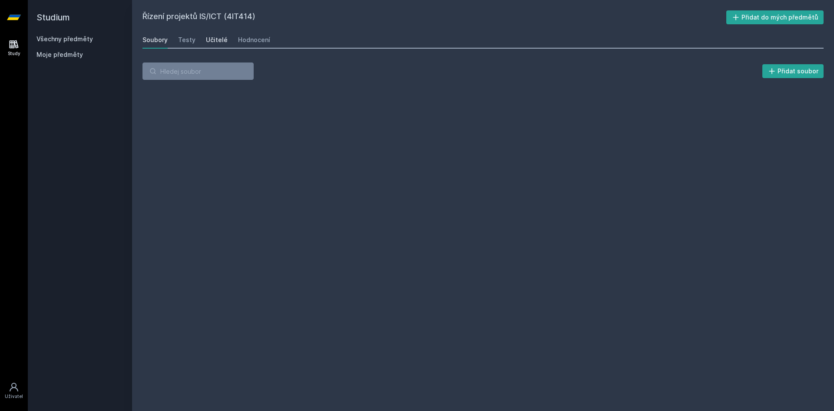 Image resolution: width=834 pixels, height=411 pixels. Describe the element at coordinates (187, 40) in the screenshot. I see `div: Testy` at that location.